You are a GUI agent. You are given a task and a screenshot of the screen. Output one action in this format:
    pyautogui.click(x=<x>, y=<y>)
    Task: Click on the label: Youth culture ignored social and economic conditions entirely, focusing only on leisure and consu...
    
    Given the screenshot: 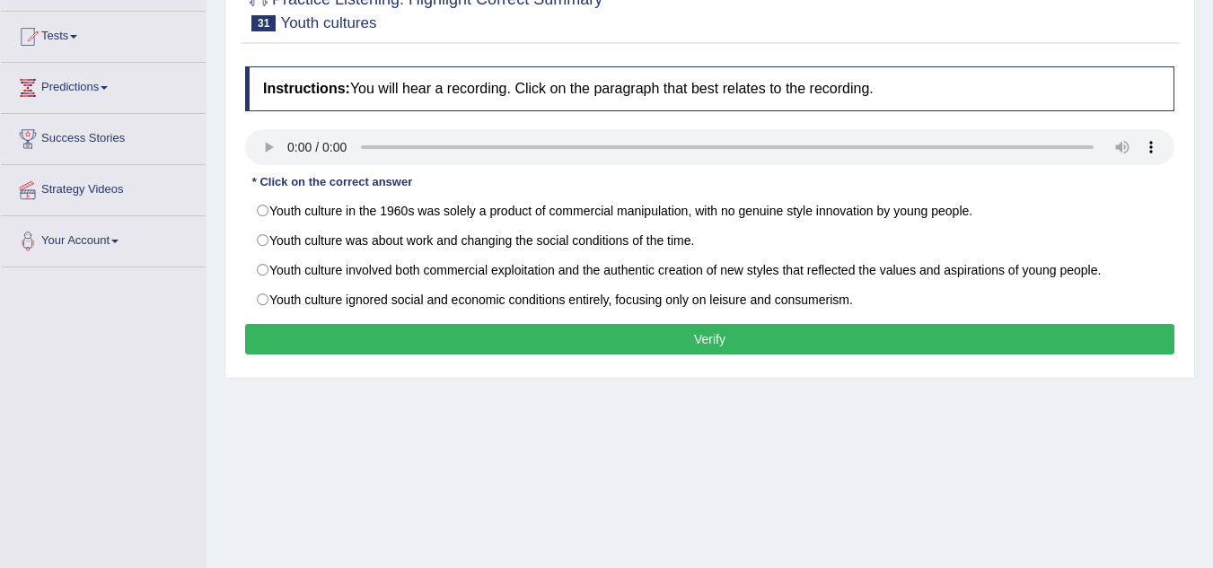 What is the action you would take?
    pyautogui.click(x=709, y=300)
    